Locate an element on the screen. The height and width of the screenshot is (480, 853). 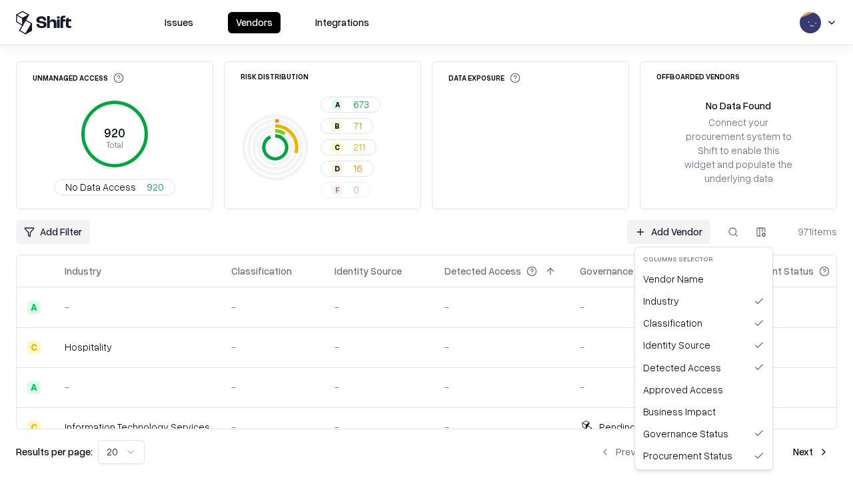
div: Unmanaged Access is located at coordinates (78, 78).